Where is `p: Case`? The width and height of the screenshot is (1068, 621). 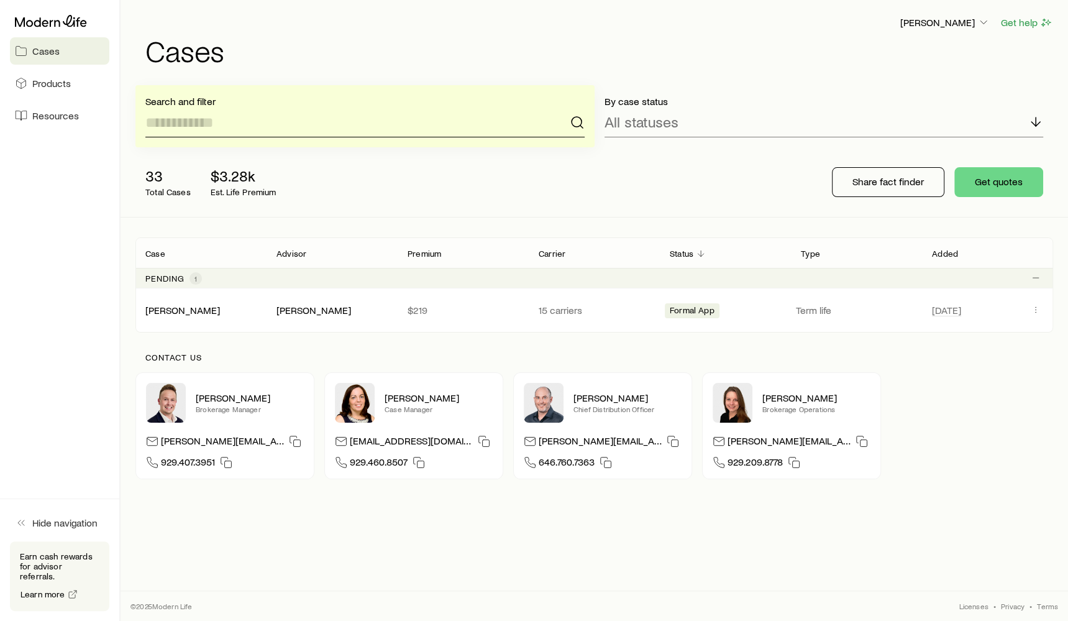 p: Case is located at coordinates (155, 254).